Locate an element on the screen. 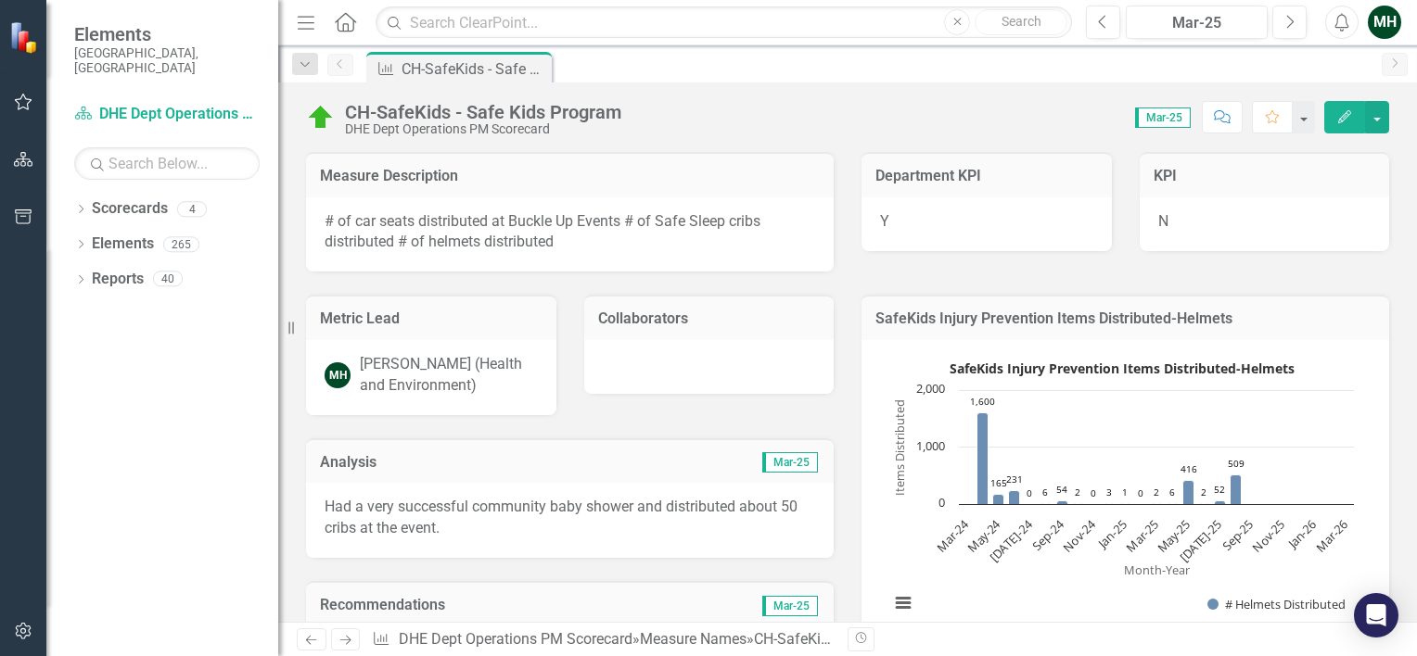  a: Elements is located at coordinates (122, 244).